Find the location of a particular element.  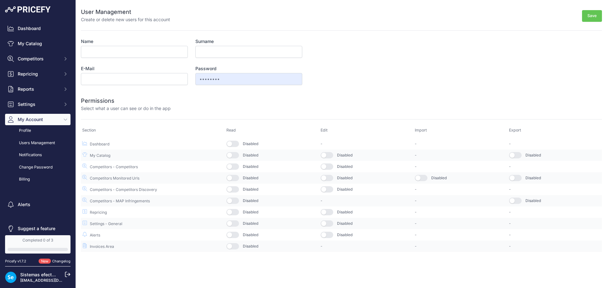

a: My Catalog is located at coordinates (38, 44).